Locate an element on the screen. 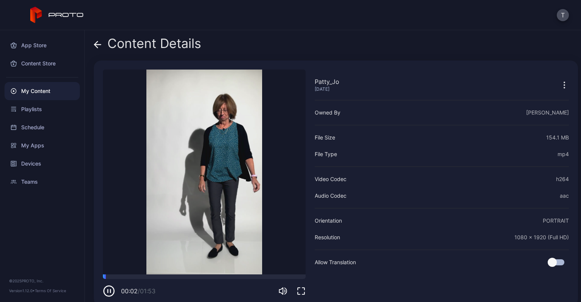 The image size is (581, 302). div: Devices is located at coordinates (42, 164).